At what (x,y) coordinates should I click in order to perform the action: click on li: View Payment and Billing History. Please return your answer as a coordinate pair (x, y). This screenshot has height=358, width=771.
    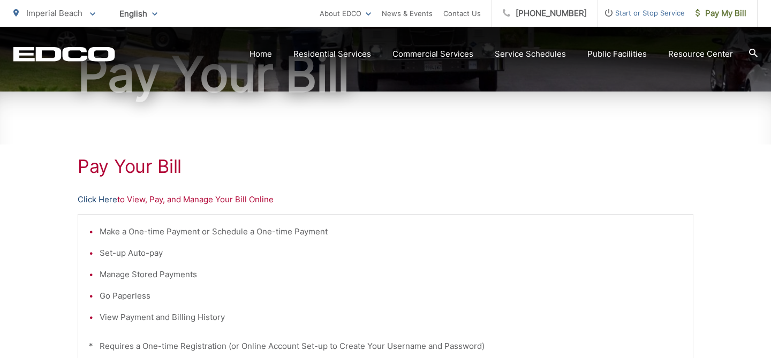
    Looking at the image, I should click on (391, 318).